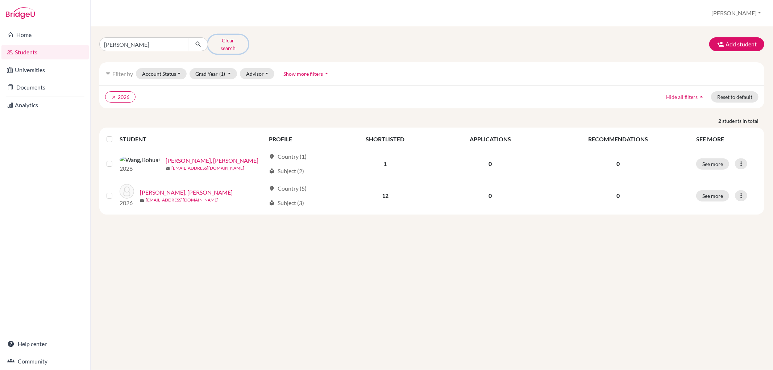 Image resolution: width=773 pixels, height=370 pixels. Describe the element at coordinates (385, 164) in the screenshot. I see `td: 1` at that location.